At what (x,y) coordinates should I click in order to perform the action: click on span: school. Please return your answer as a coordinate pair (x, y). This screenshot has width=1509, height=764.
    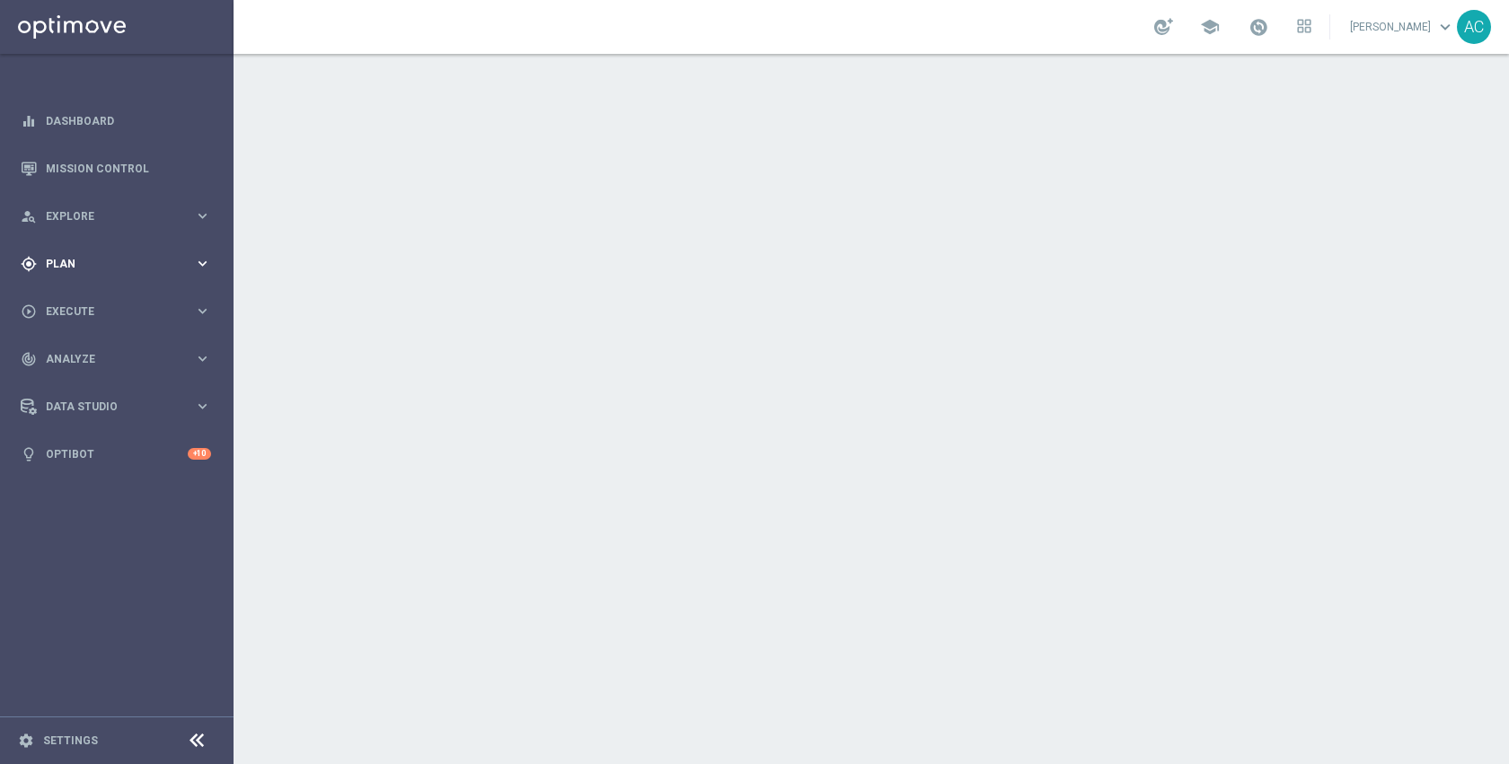
    Looking at the image, I should click on (1210, 27).